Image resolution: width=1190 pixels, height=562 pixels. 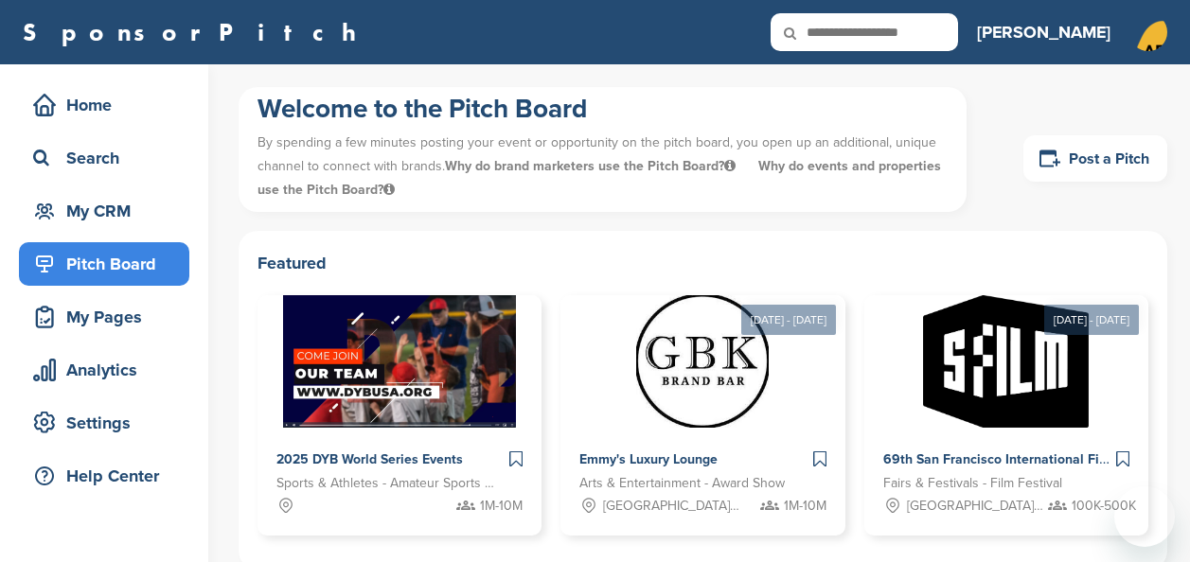 I want to click on a: Pitch Board, so click(x=104, y=264).